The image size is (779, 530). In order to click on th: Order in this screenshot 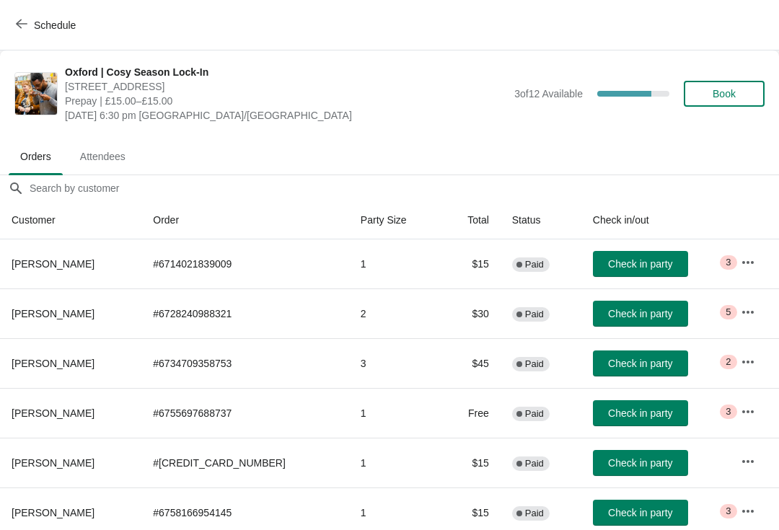, I will do `click(245, 220)`.